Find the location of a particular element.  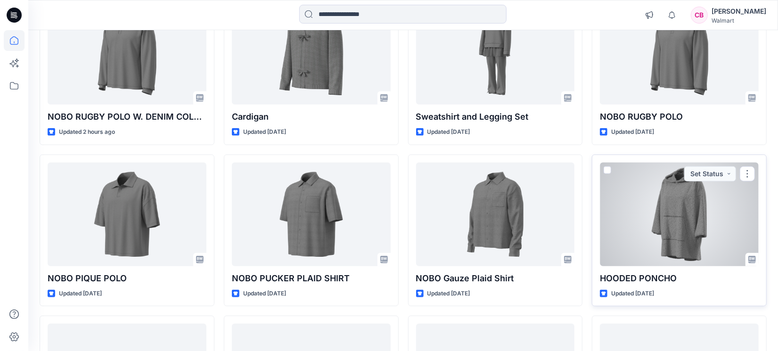

a: NOBO PIQUE POLO is located at coordinates (127, 214).